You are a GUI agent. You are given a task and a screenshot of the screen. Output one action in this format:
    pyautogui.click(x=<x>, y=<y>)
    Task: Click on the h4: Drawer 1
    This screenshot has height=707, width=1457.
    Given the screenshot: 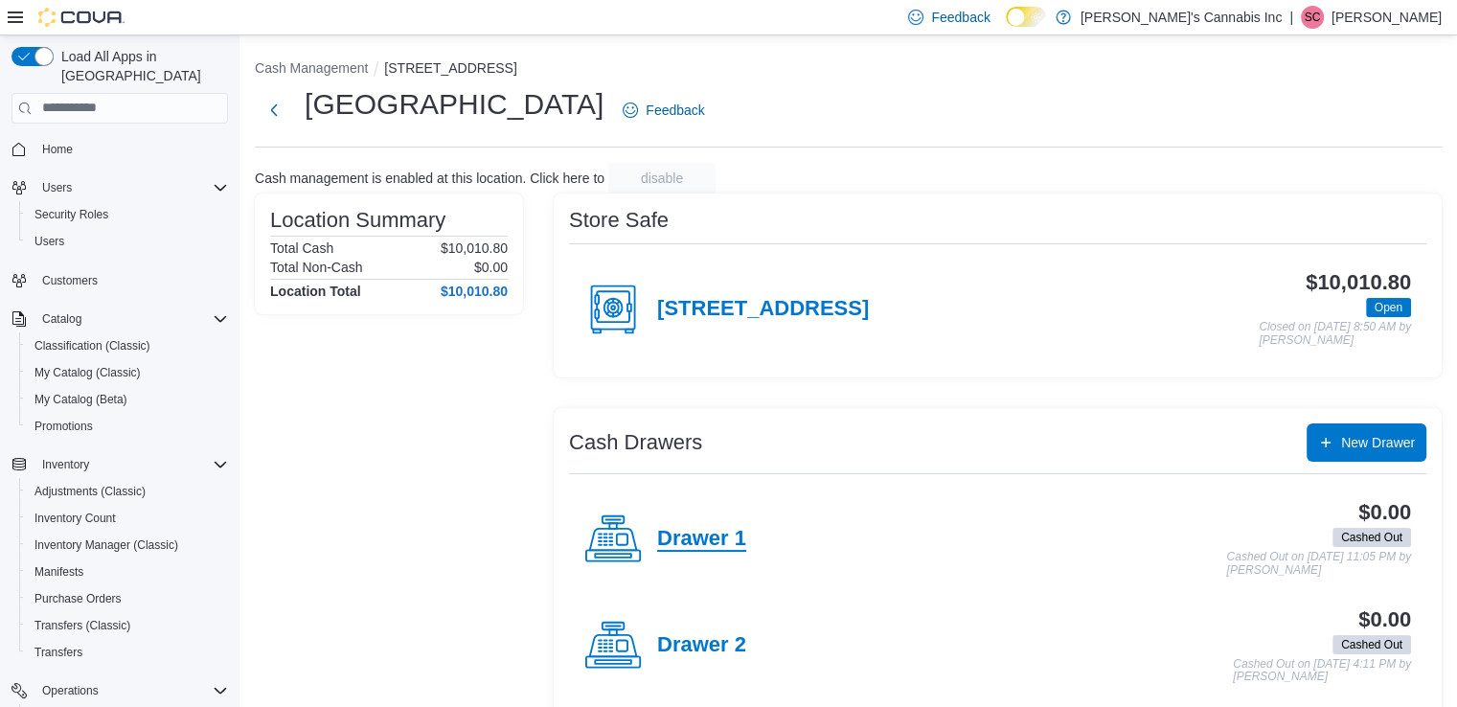 What is the action you would take?
    pyautogui.click(x=701, y=539)
    